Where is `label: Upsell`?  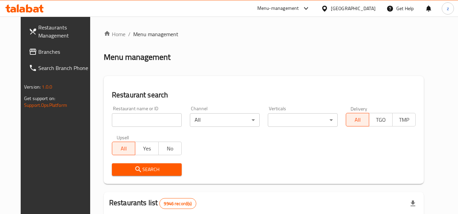 label: Upsell is located at coordinates (123, 138).